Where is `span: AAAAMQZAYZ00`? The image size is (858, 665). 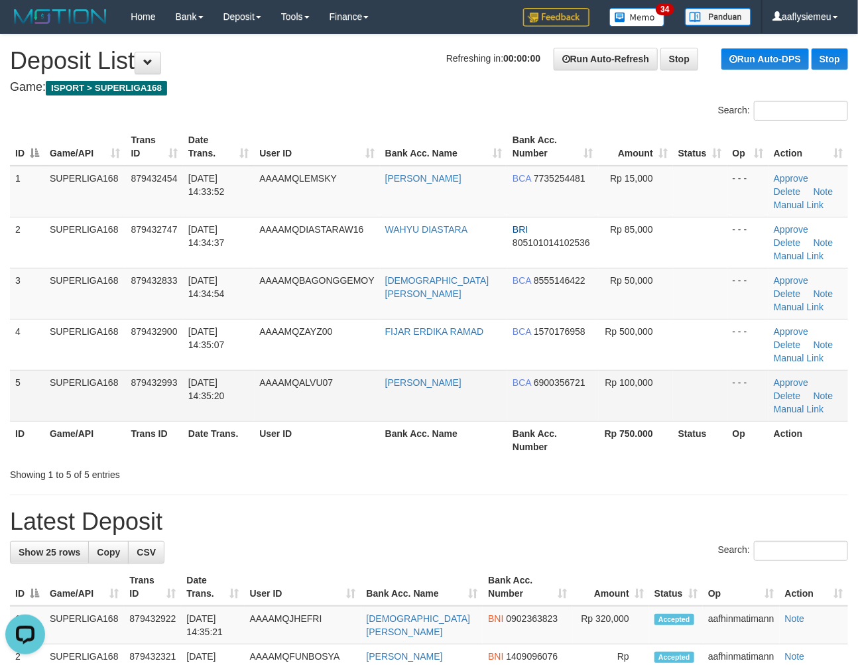
span: AAAAMQZAYZ00 is located at coordinates (296, 332).